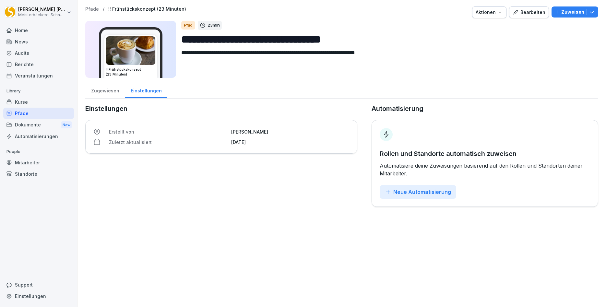 The image size is (606, 307). What do you see at coordinates (39, 162) in the screenshot?
I see `a: Mitarbeiter` at bounding box center [39, 162].